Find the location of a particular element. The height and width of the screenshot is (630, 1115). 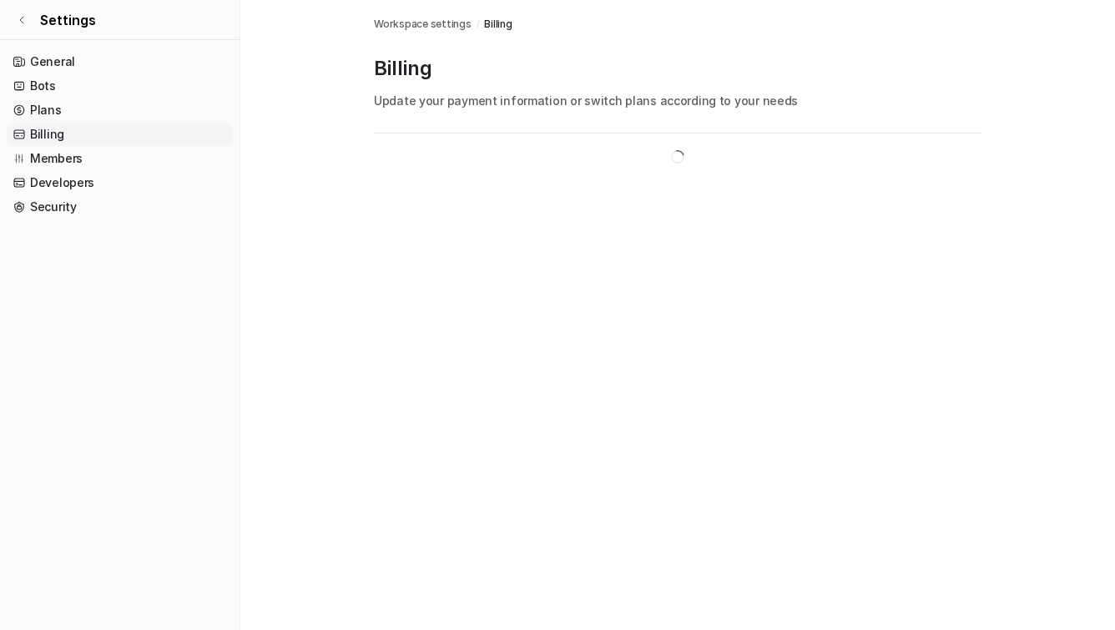

span: Billing is located at coordinates (497, 24).